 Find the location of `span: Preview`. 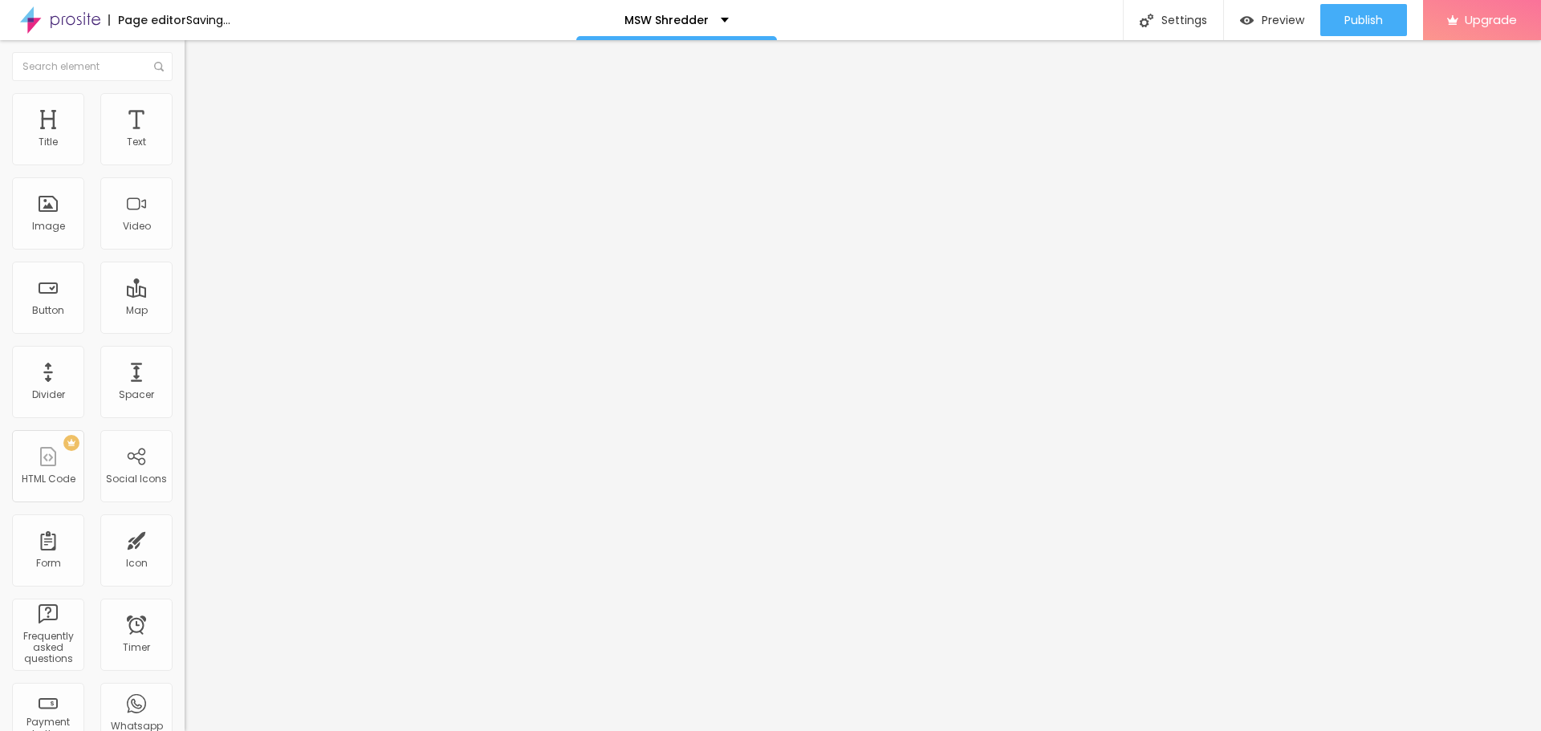

span: Preview is located at coordinates (1283, 20).